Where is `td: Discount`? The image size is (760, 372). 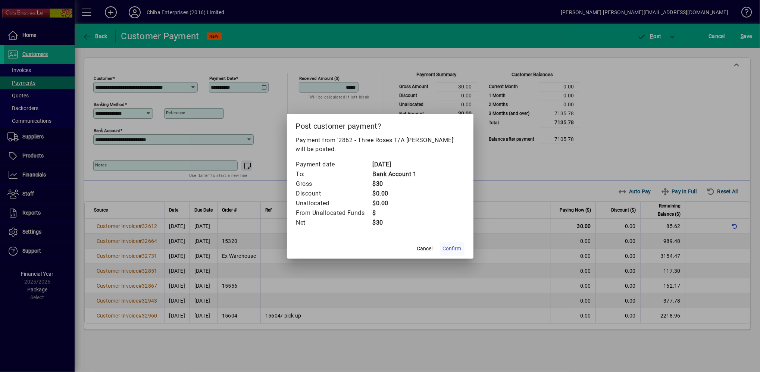 td: Discount is located at coordinates (334, 194).